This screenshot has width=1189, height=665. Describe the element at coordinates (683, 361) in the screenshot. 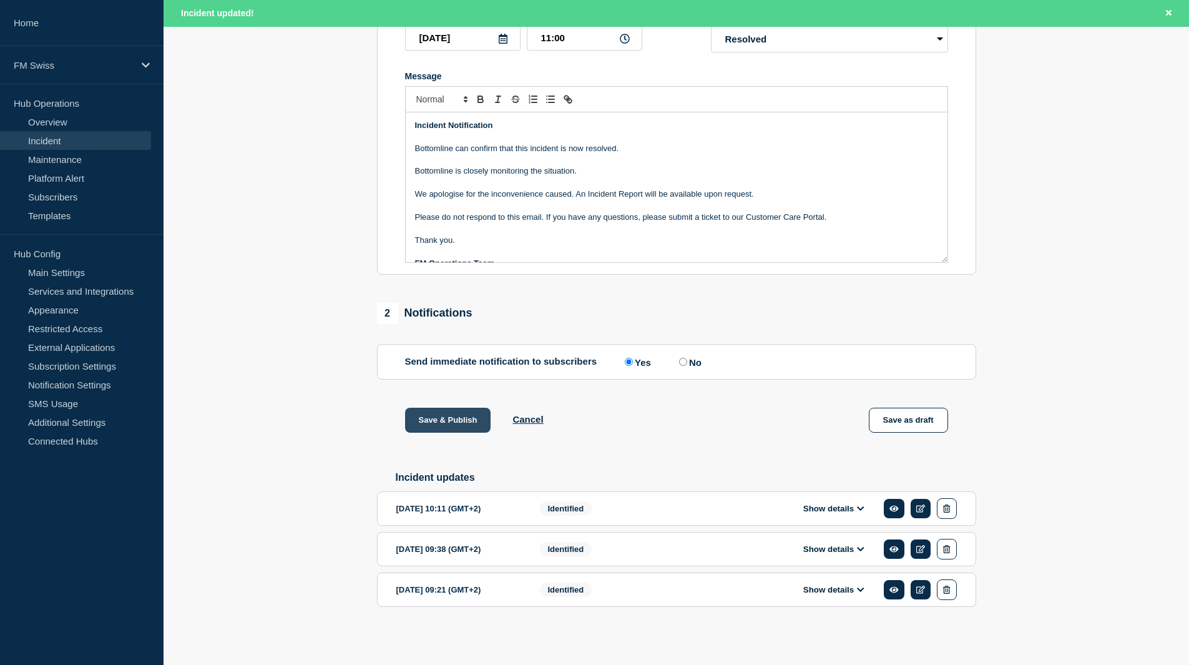

I see `input: No` at that location.